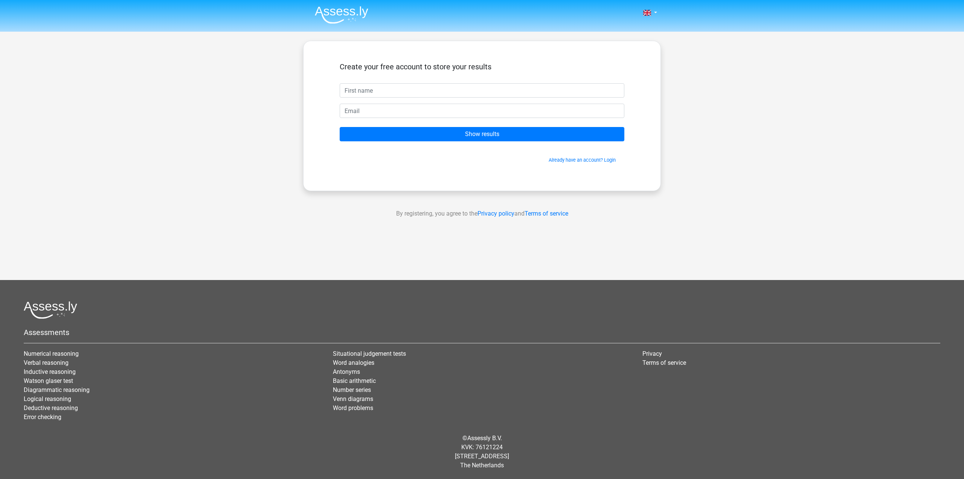 The height and width of the screenshot is (479, 964). I want to click on a: Word problems, so click(353, 408).